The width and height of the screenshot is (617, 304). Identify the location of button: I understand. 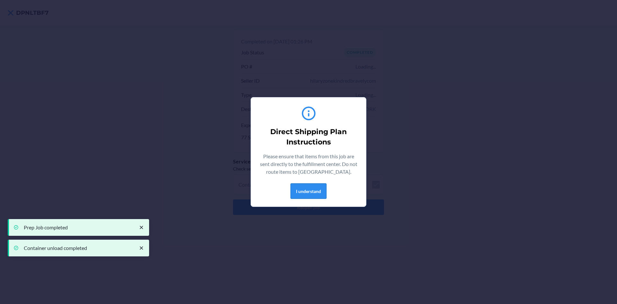
(308, 191).